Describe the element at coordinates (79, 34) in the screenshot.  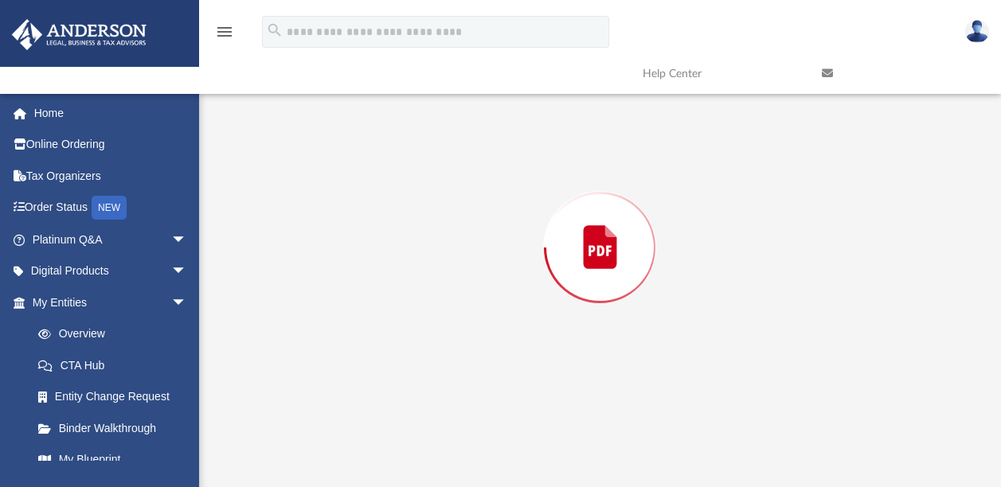
I see `img: Anderson Advisors Platinum Portal` at that location.